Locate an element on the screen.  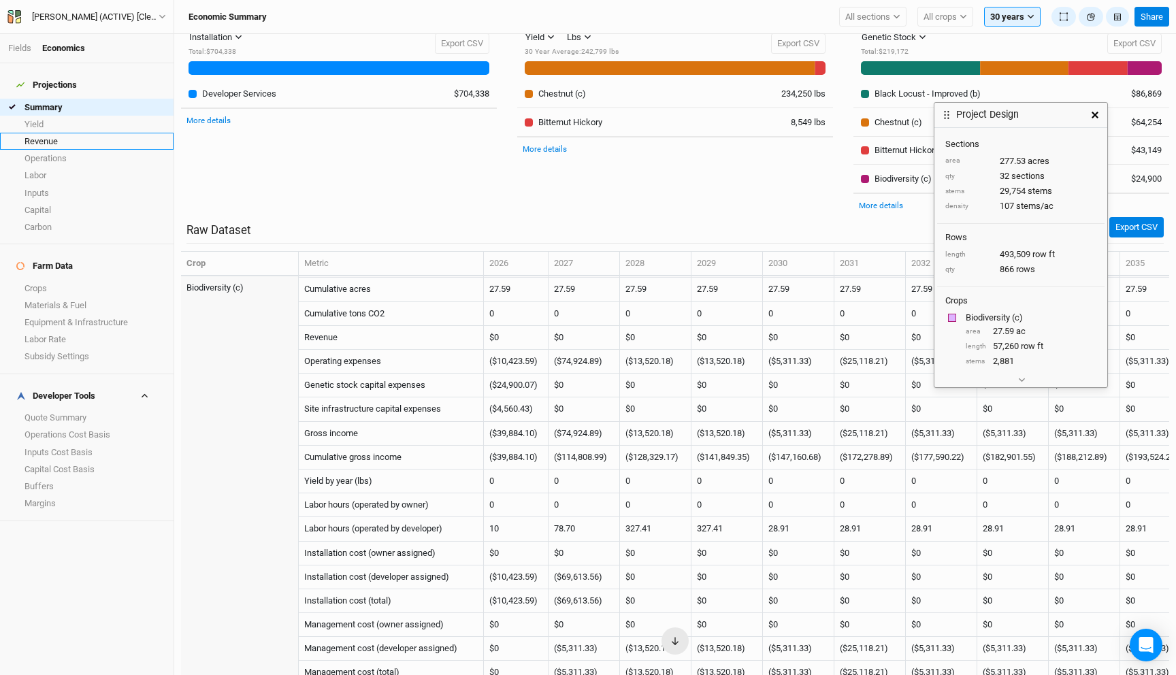
td: $24,900 is located at coordinates (1137, 179).